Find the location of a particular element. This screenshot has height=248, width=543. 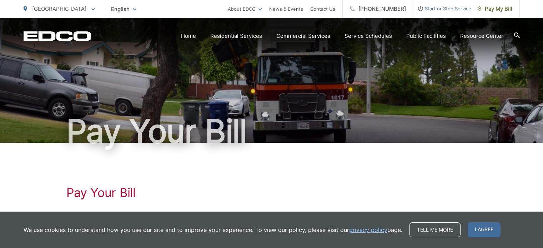

a: Commercial Services is located at coordinates (303, 36).